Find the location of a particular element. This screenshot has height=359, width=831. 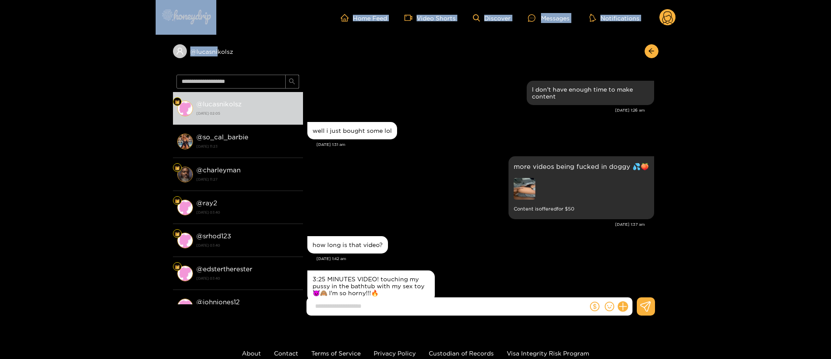

strong: @ srhod123 is located at coordinates (214, 235).